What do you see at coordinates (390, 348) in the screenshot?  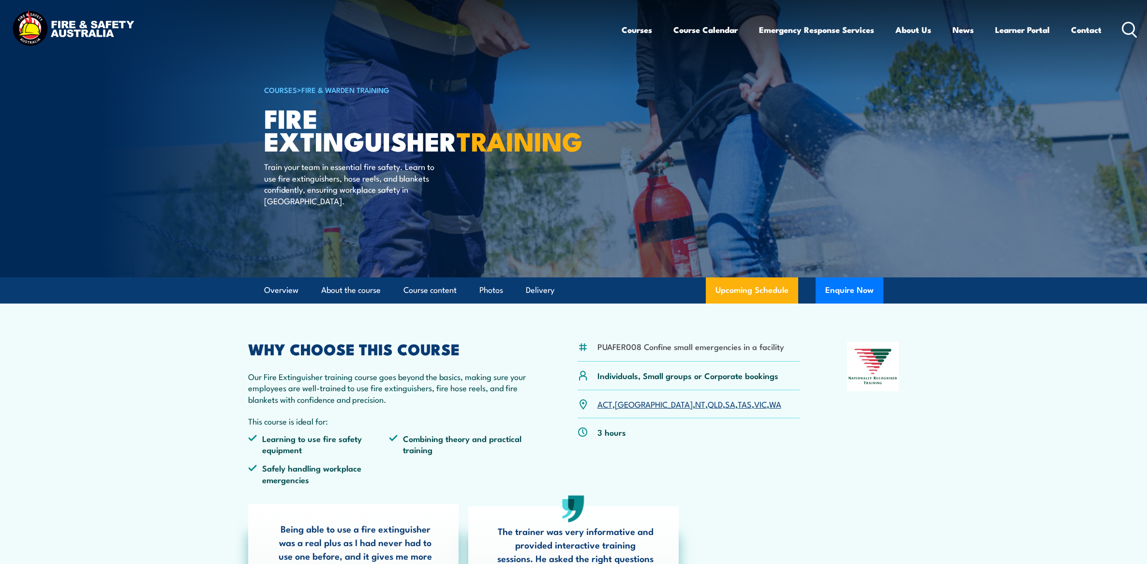 I see `h2: WHY CHOOSE THIS COURSE` at bounding box center [390, 348].